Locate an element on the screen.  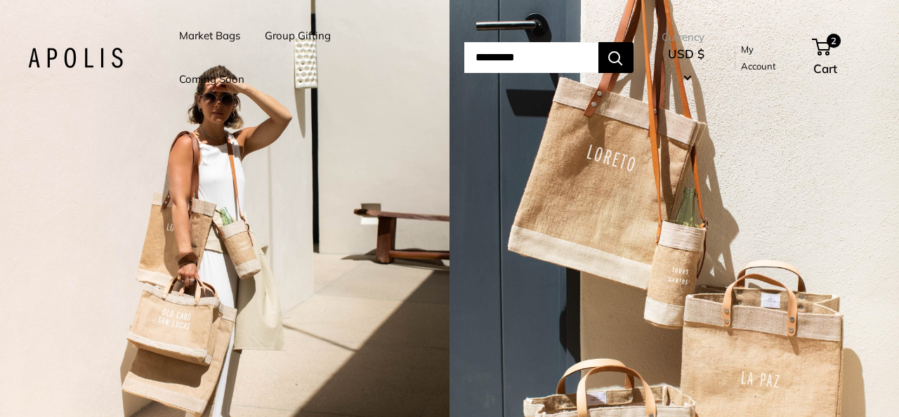
a: Market Bags is located at coordinates (209, 36).